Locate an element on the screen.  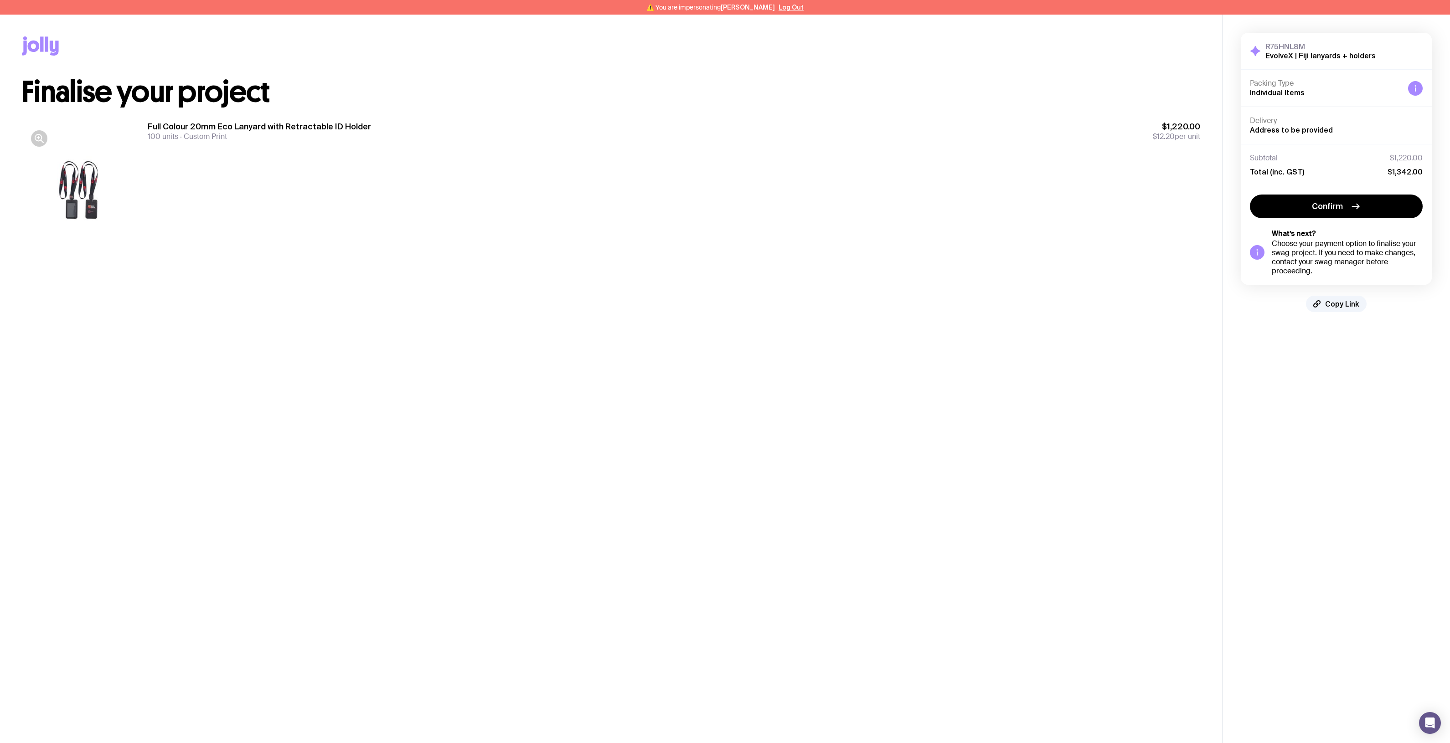
h3: R75HNL8M is located at coordinates (1320, 46).